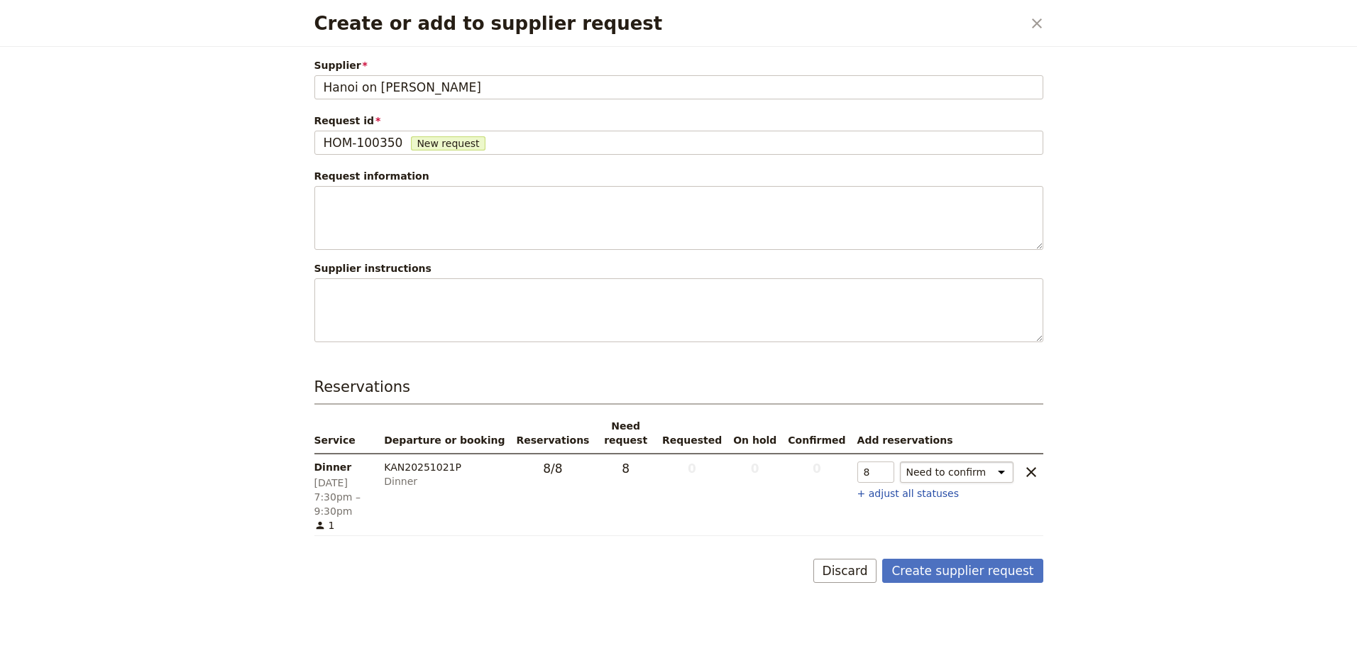 This screenshot has height=656, width=1357. What do you see at coordinates (668, 23) in the screenshot?
I see `h2: Create or add to supplier request` at bounding box center [668, 23].